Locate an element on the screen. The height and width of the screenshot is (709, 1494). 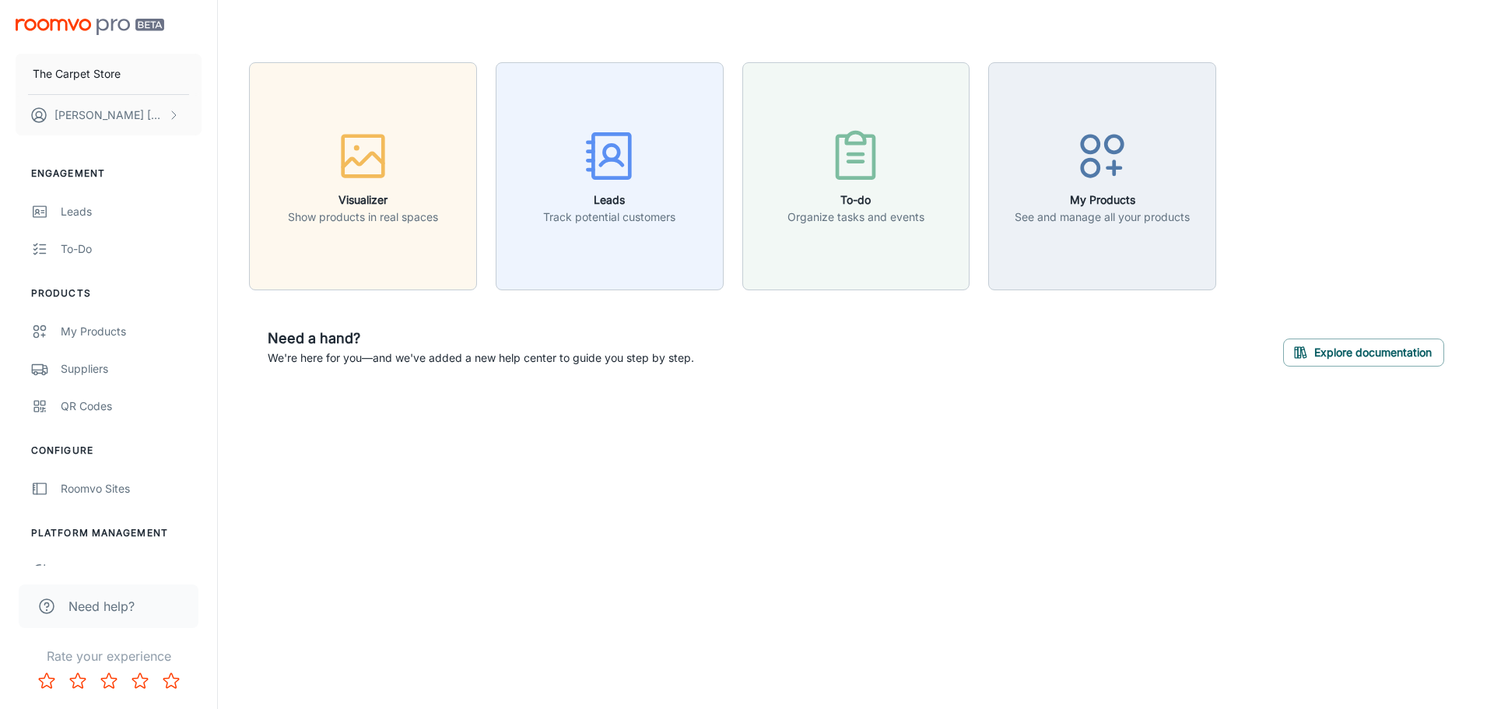
p: We're here for you—and we've added a new help center to guide you step by step. is located at coordinates (481, 358).